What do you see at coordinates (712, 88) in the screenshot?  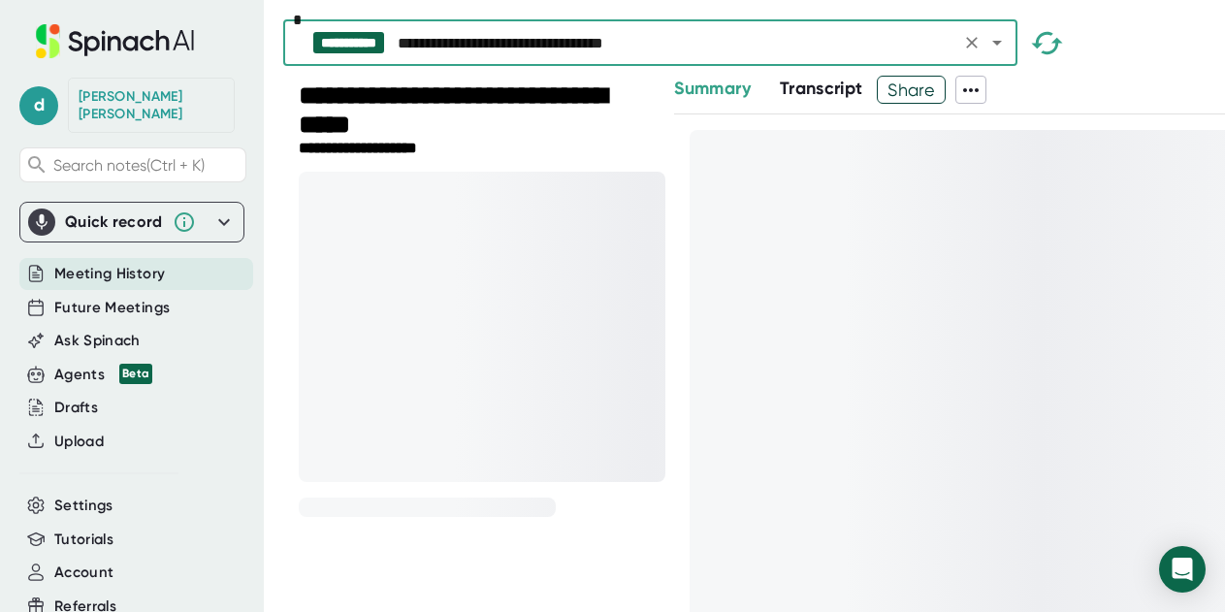 I see `span: Summary` at bounding box center [712, 88].